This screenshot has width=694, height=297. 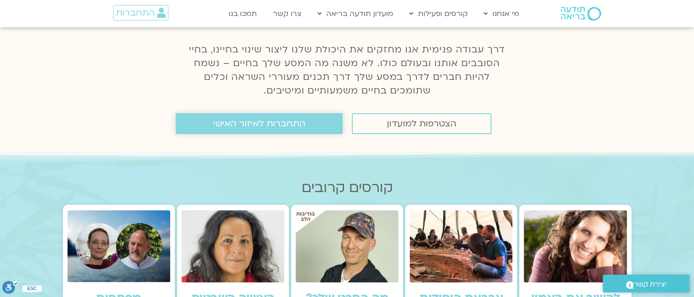 What do you see at coordinates (581, 14) in the screenshot?
I see `img: תודעה בריאה` at bounding box center [581, 14].